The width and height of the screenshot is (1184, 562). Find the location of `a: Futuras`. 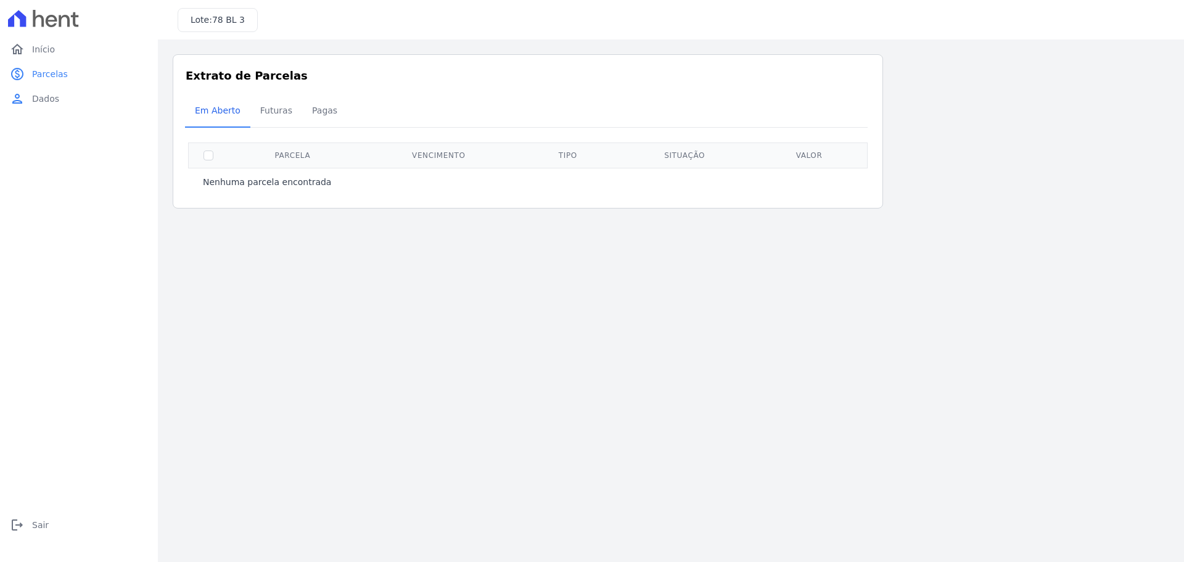

a: Futuras is located at coordinates (276, 112).